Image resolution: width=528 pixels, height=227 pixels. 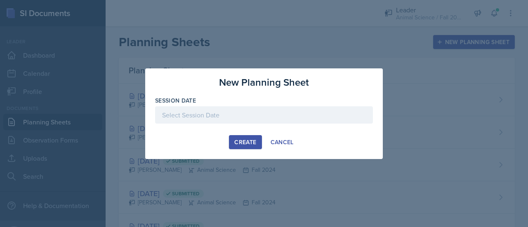 I want to click on div: Create, so click(x=245, y=142).